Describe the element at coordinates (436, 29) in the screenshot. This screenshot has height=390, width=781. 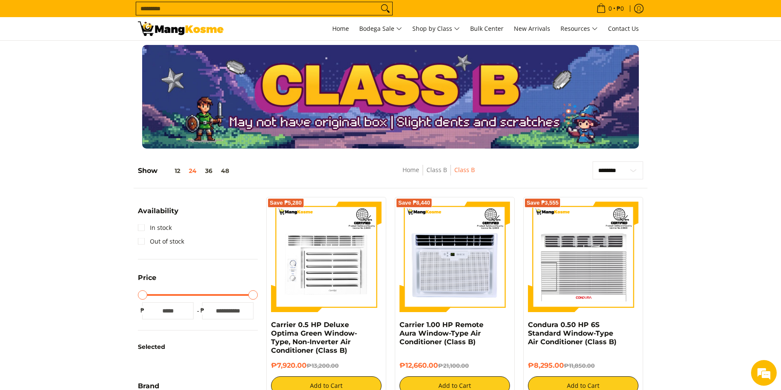
I see `a: Shop by Class` at that location.